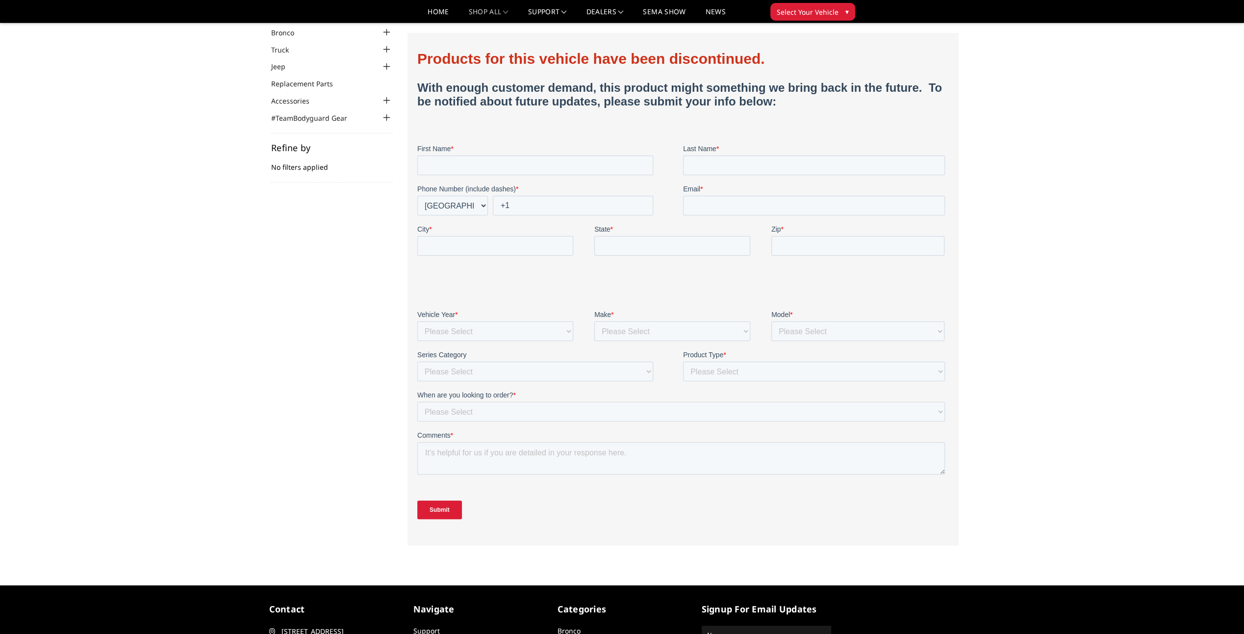  What do you see at coordinates (334, 609) in the screenshot?
I see `h5: contact` at bounding box center [334, 609].